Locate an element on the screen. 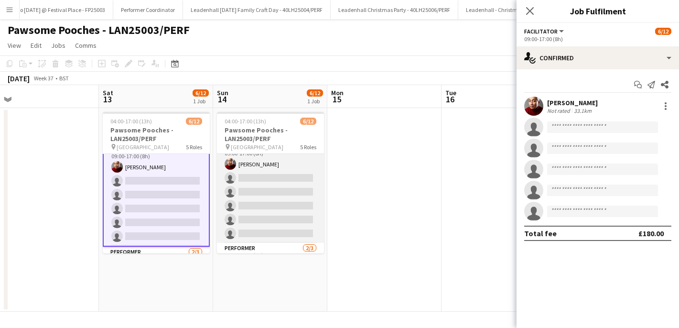 The image size is (679, 328). span: Tue is located at coordinates (451, 93).